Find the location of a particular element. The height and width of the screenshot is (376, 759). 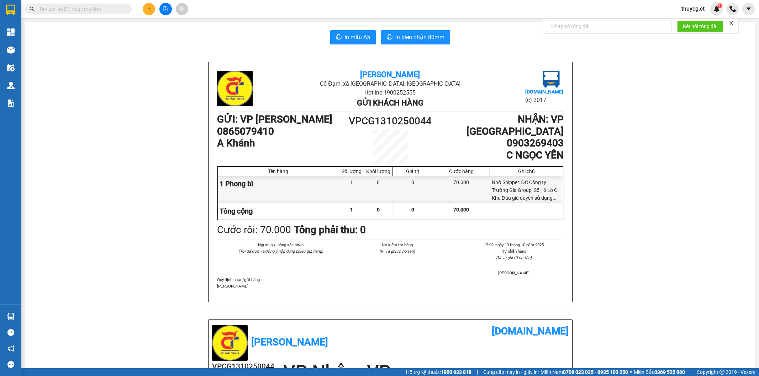

div: 1 Phong bì is located at coordinates (279, 190).